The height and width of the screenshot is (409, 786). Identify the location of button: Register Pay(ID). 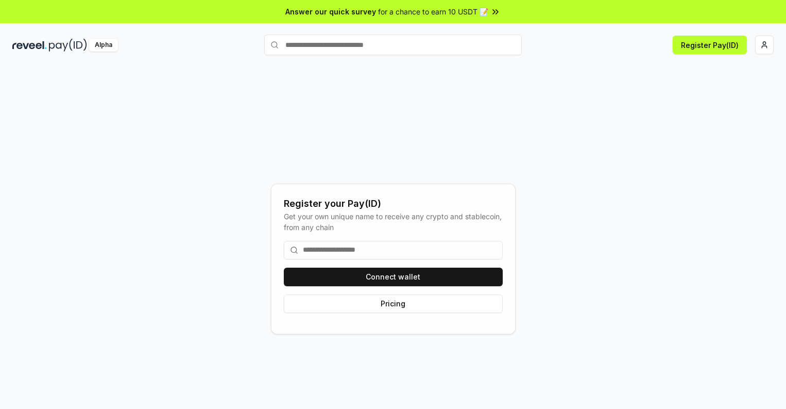
(710, 45).